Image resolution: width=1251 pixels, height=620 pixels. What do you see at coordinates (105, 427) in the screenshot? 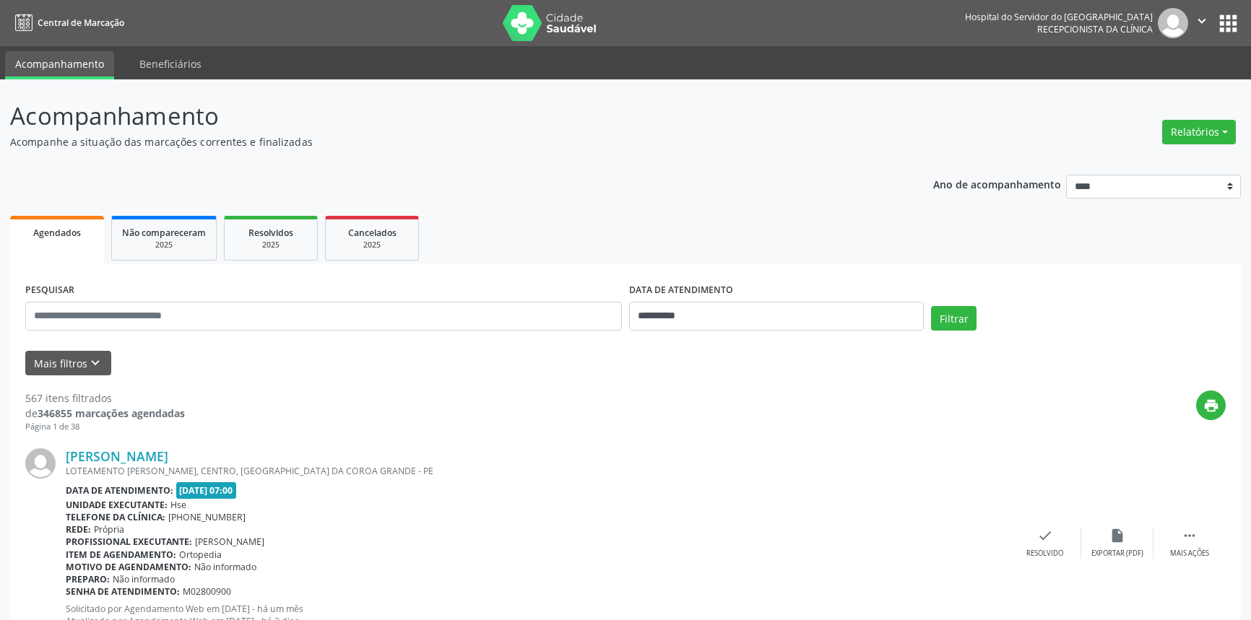
I see `div: Página 1 de 38` at bounding box center [105, 427].